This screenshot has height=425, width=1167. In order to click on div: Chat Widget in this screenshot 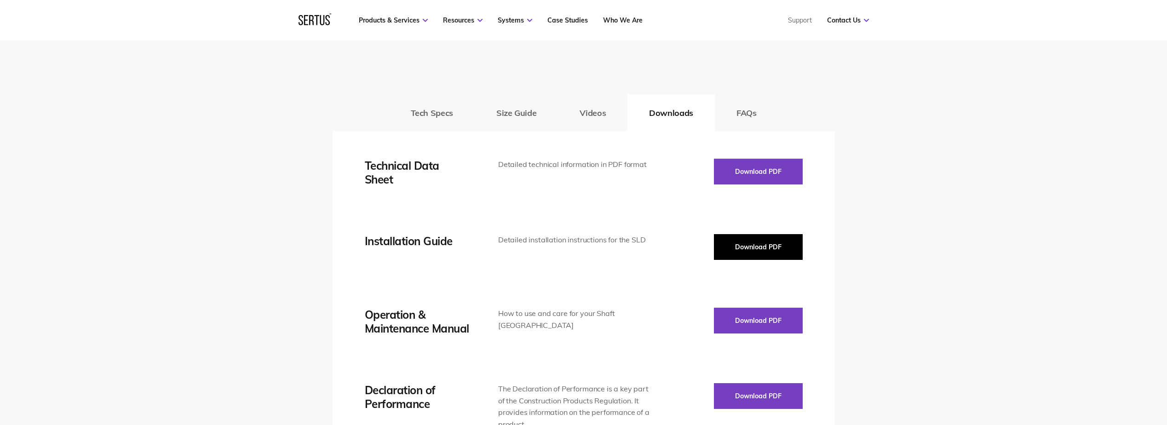, I will do `click(1144, 403)`.